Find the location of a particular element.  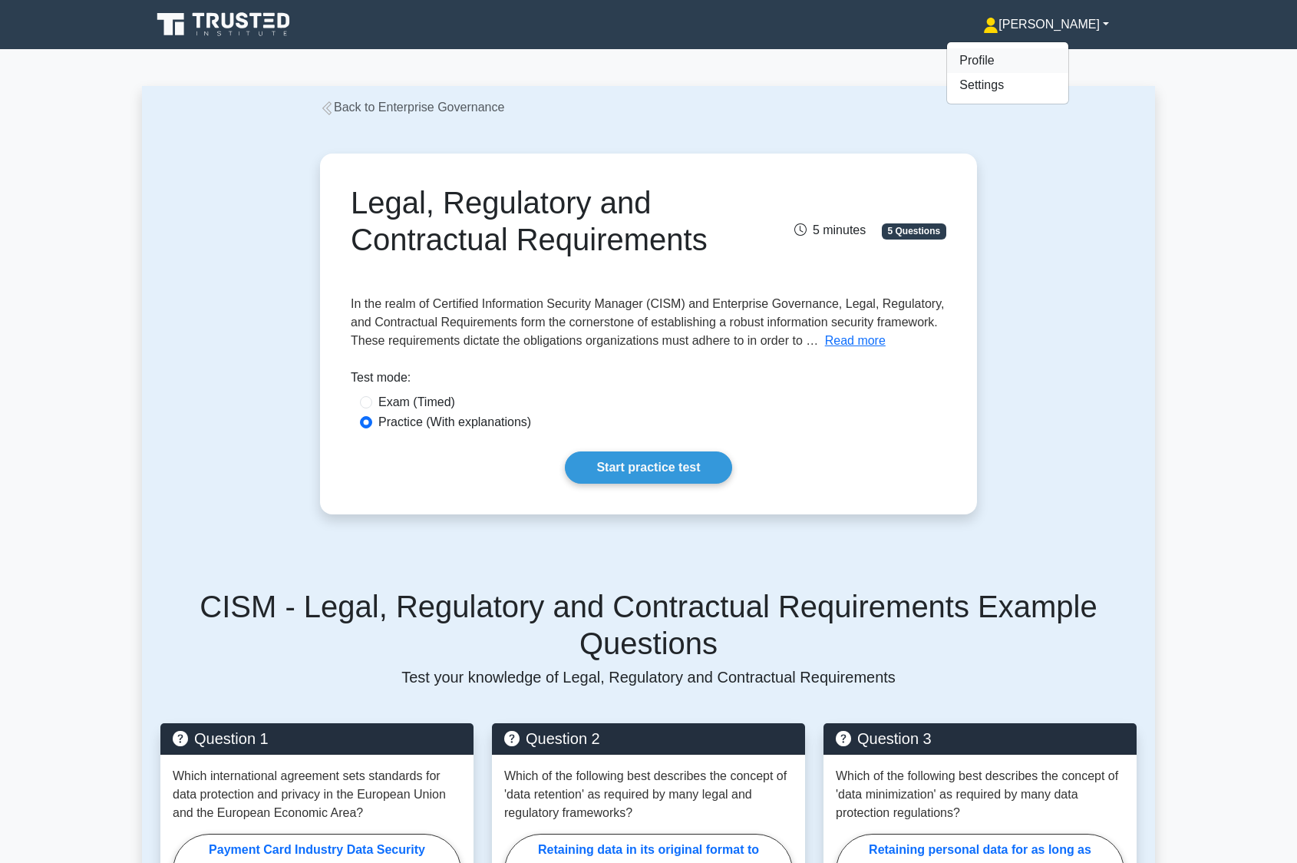

span: In the realm of Certified Information Security Manager (CISM) and Enterprise Governance, Legal, R... is located at coordinates (647, 322).